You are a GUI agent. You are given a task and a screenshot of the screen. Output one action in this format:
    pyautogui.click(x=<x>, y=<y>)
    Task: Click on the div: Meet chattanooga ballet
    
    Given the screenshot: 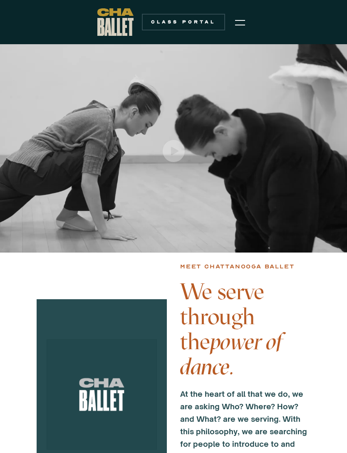 What is the action you would take?
    pyautogui.click(x=237, y=266)
    